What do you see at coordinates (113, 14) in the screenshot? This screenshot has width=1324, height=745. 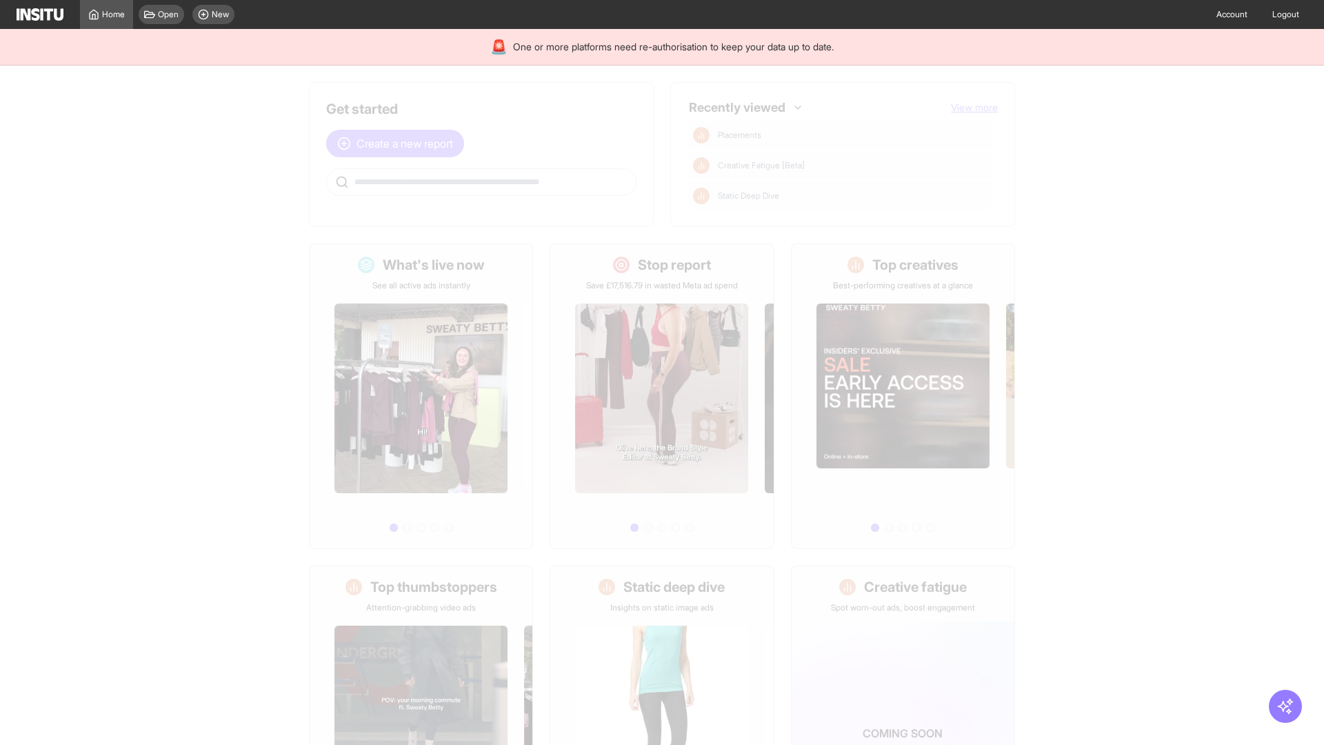 I see `span: Home` at bounding box center [113, 14].